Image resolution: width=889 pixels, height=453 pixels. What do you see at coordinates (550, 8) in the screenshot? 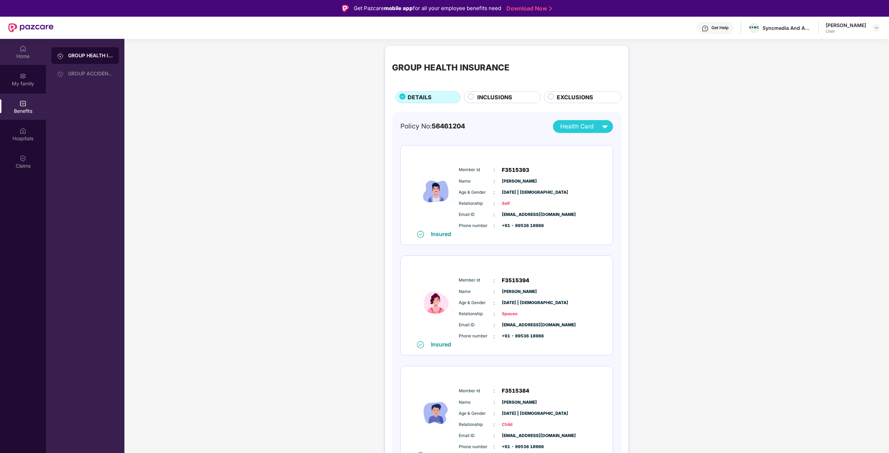
I see `img: Stroke` at bounding box center [550, 8].